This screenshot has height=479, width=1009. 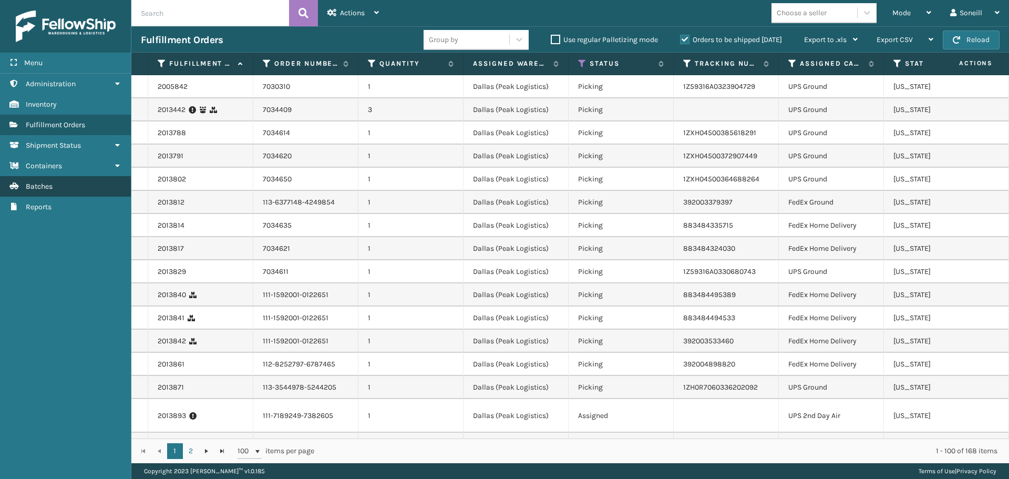 I want to click on label: Tracking Number, so click(x=726, y=64).